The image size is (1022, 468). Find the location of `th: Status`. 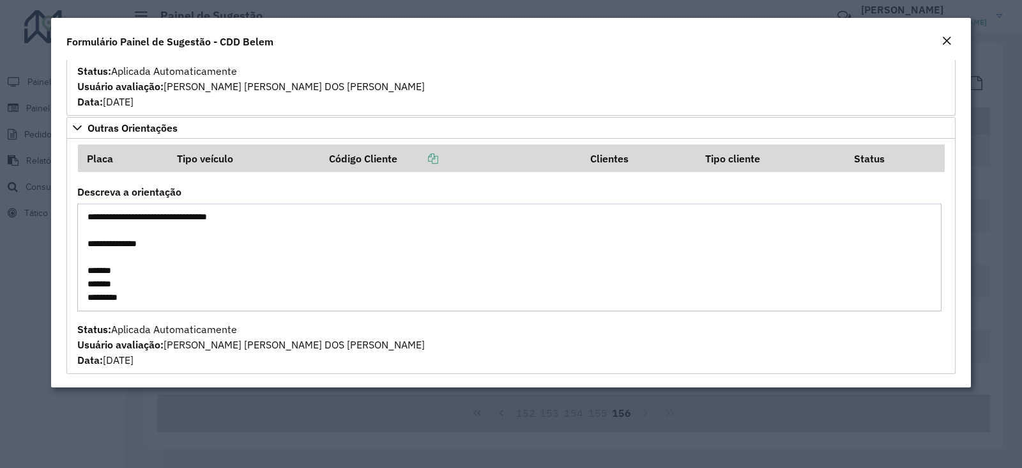

th: Status is located at coordinates (895, 158).